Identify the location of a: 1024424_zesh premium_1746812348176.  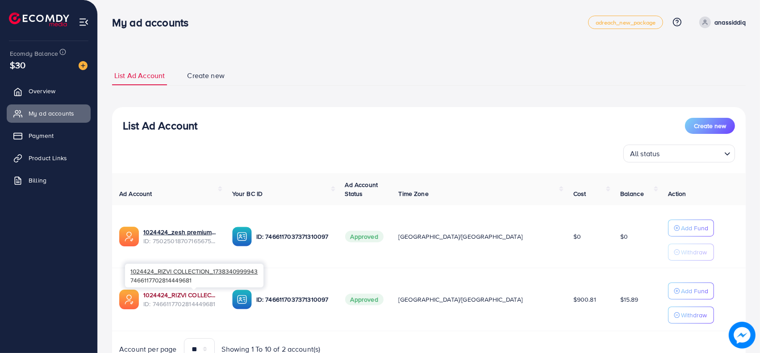
(180, 232).